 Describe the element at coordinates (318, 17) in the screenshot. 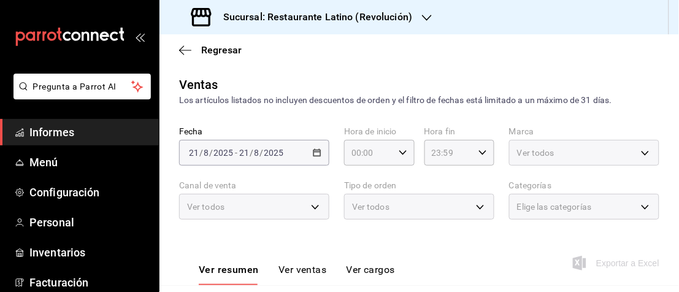

I see `font: Sucursal: Restaurante Latino (Revolución)` at that location.